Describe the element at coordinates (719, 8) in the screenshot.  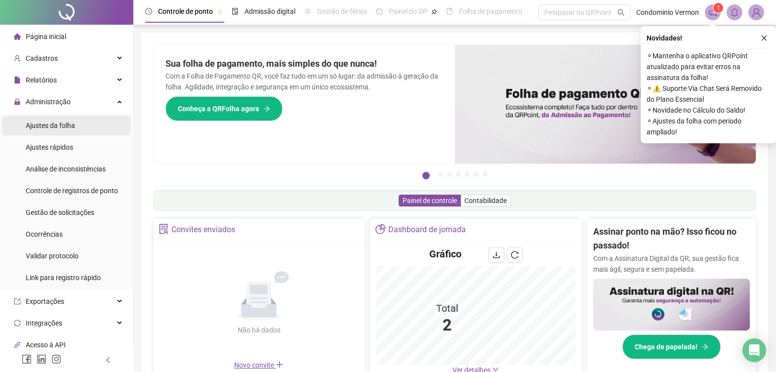
I see `sup: 1` at that location.